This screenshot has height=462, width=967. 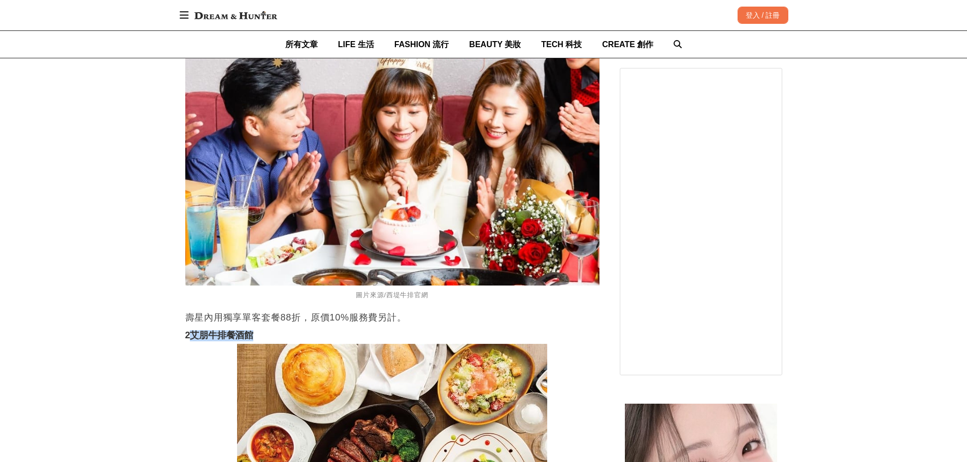 I want to click on a: BEAUTY 美妝, so click(x=495, y=44).